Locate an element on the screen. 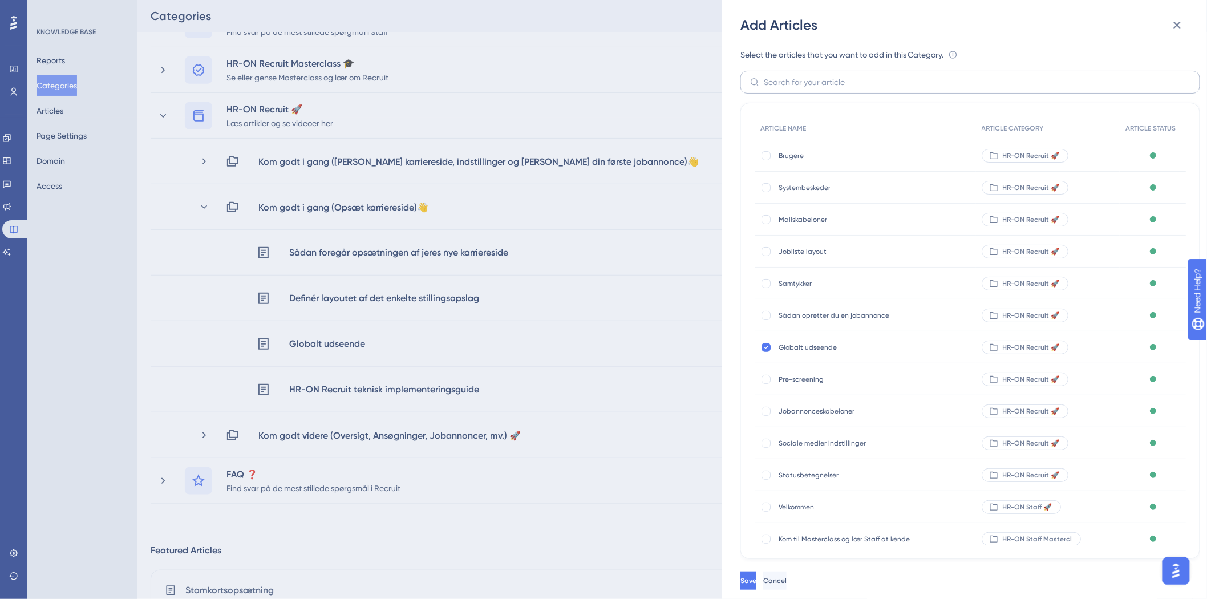  span: Pre-screening is located at coordinates (858, 379).